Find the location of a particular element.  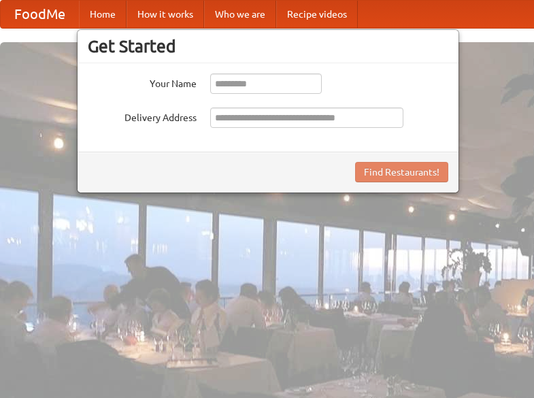

a: How it works is located at coordinates (165, 14).